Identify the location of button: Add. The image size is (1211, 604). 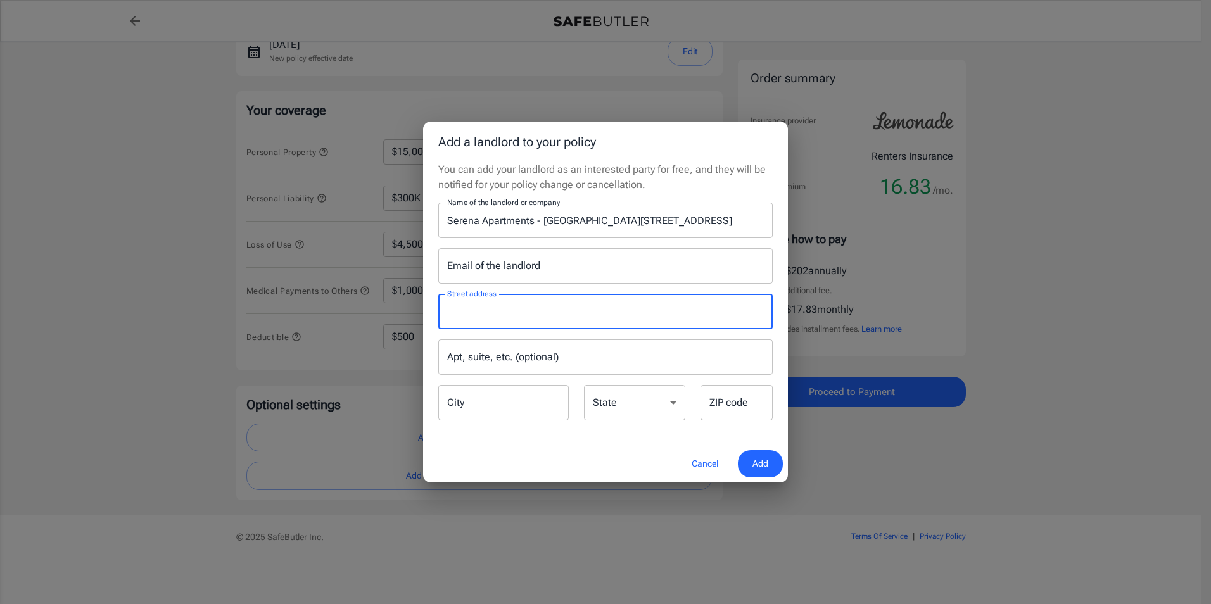
(760, 464).